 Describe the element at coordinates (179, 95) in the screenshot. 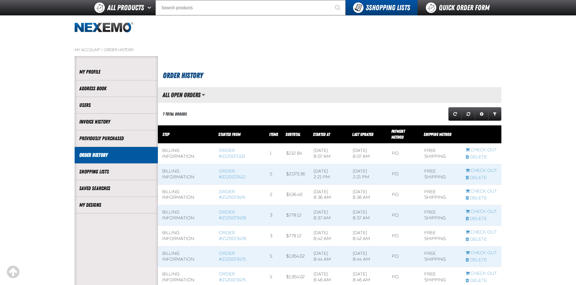

I see `h2: All Open Orders` at that location.